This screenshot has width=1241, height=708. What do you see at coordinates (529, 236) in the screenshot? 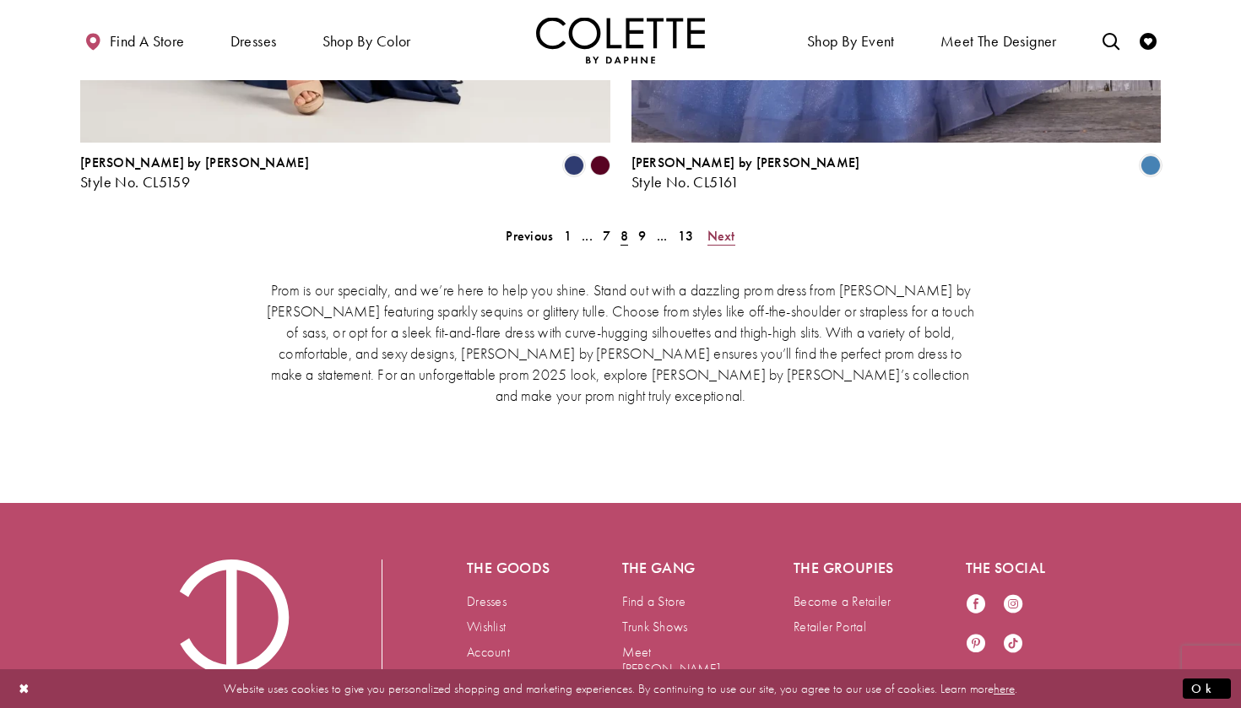
I see `span: Previous` at bounding box center [529, 236].